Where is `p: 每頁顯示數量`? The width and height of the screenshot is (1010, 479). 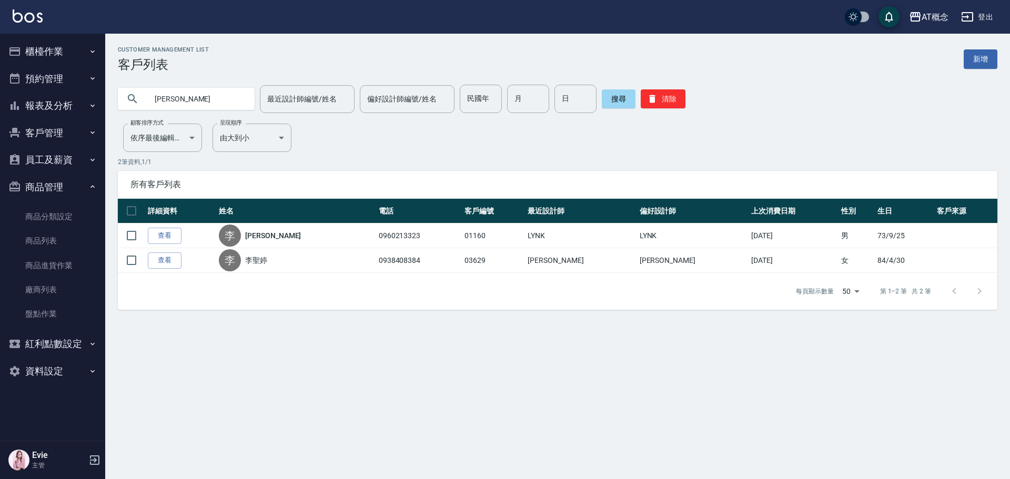 p: 每頁顯示數量 is located at coordinates (815, 291).